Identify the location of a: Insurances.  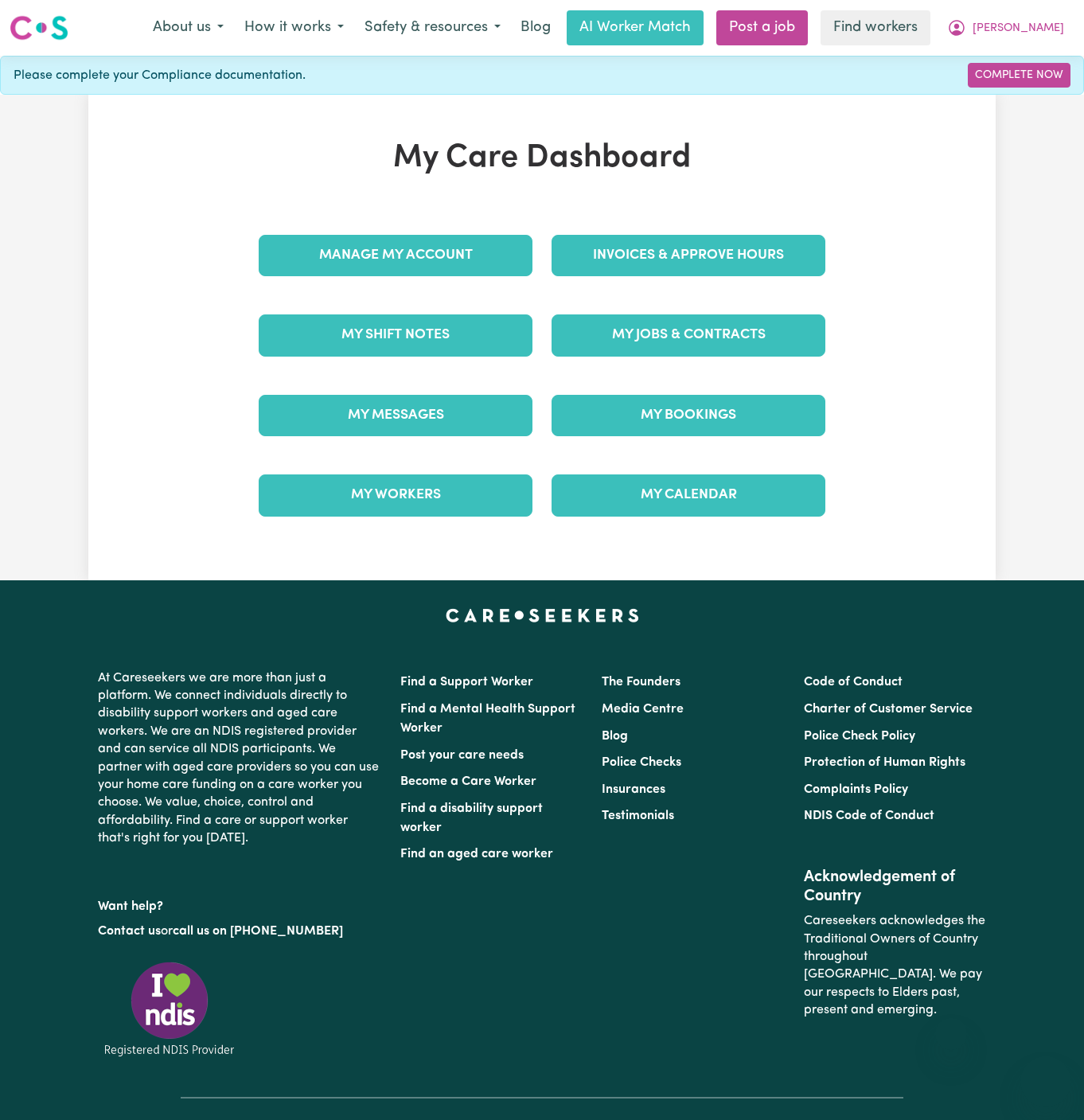
(634, 789).